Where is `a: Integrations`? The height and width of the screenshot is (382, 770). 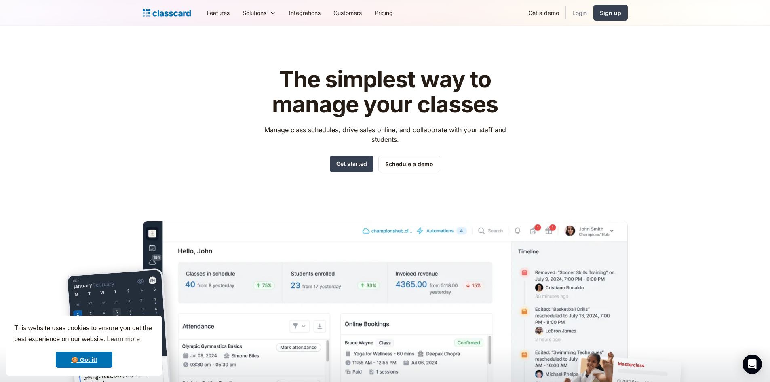 a: Integrations is located at coordinates (305, 13).